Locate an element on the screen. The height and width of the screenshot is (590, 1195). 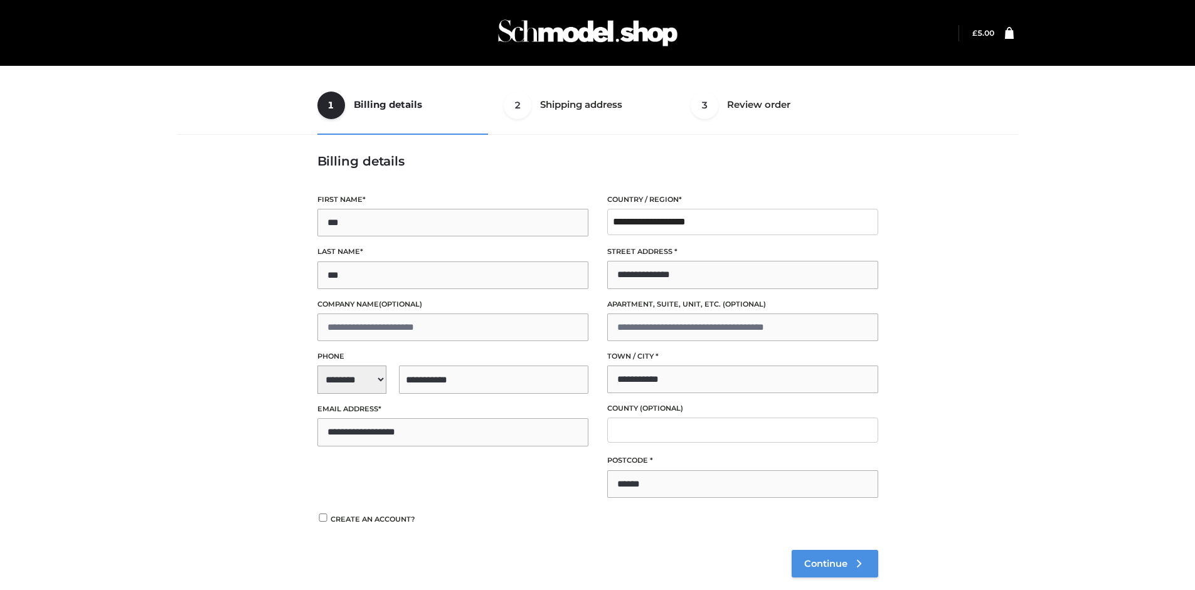
label: Postcode is located at coordinates (743, 460).